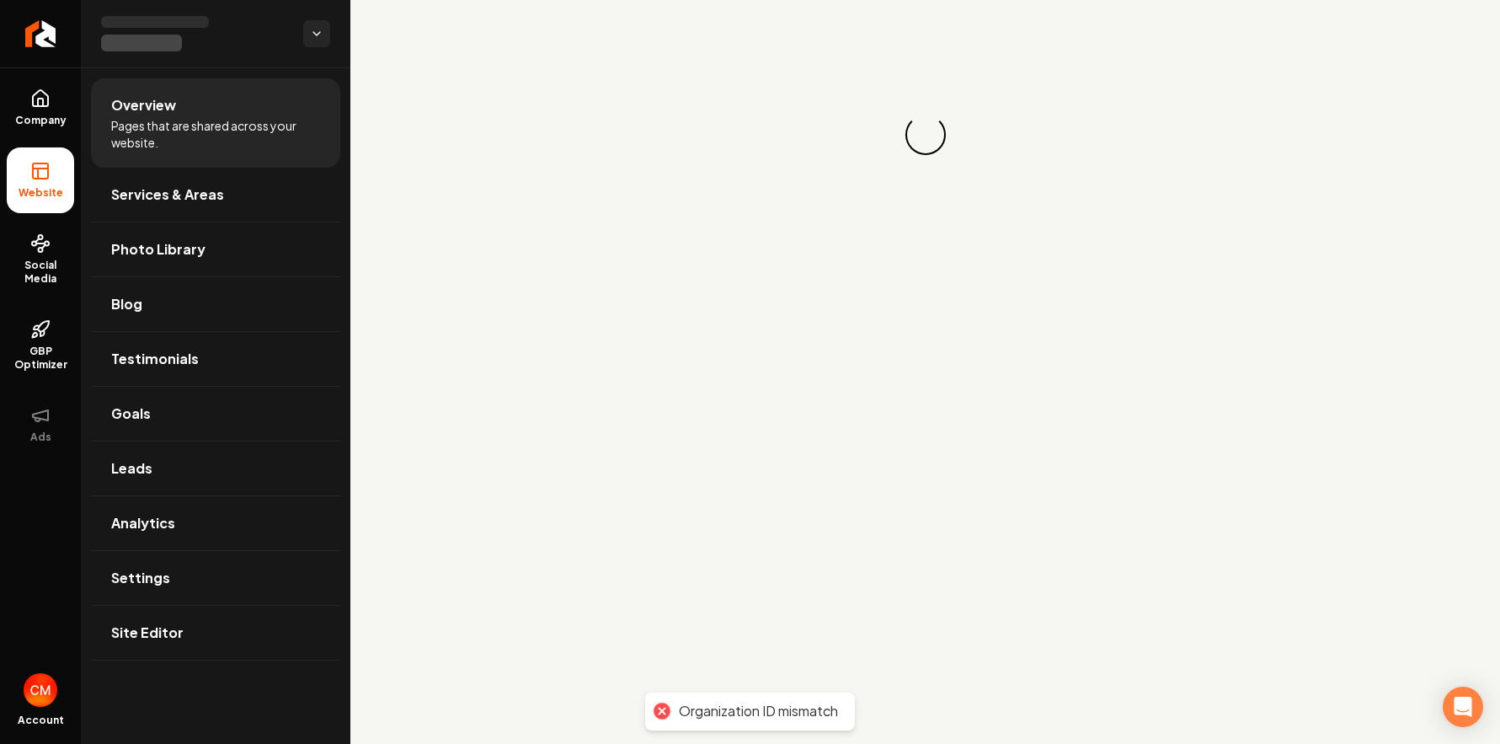 The height and width of the screenshot is (744, 1500). Describe the element at coordinates (40, 690) in the screenshot. I see `button: Open user button` at that location.